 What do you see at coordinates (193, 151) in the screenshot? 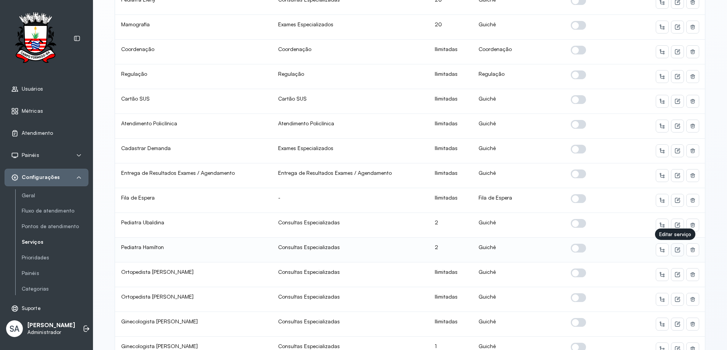
I see `td: Cadastrar Demanda` at bounding box center [193, 151].